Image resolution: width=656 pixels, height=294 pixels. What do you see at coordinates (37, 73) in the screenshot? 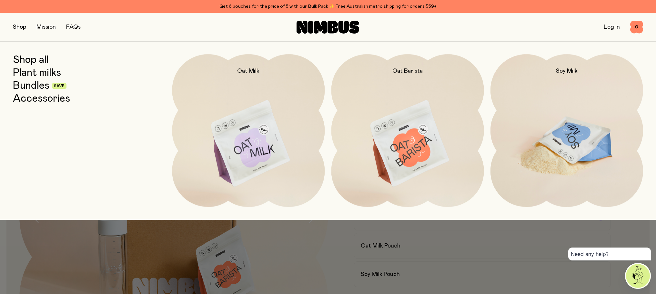
I see `a: Plant milks` at bounding box center [37, 73].